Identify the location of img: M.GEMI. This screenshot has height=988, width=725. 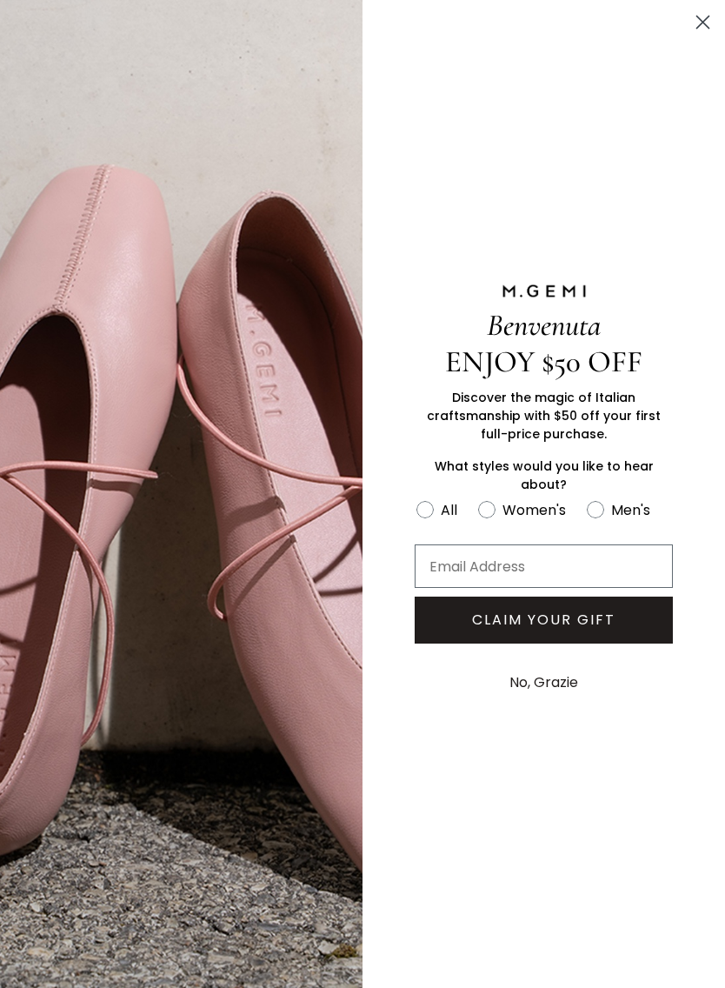
(544, 291).